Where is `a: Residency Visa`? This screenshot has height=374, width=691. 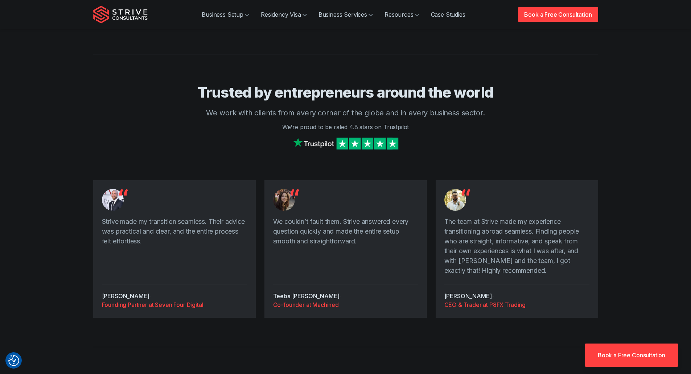 a: Residency Visa is located at coordinates (284, 15).